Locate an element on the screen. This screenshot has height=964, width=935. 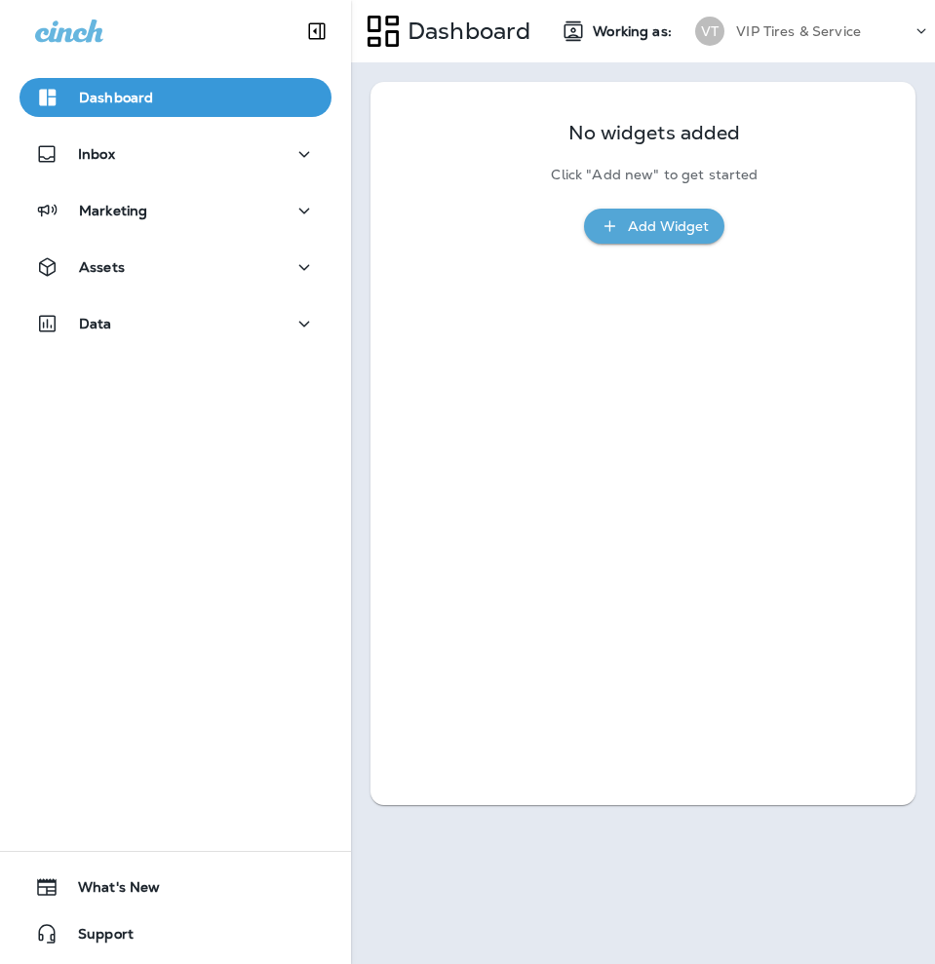
p: Assets is located at coordinates (101, 267).